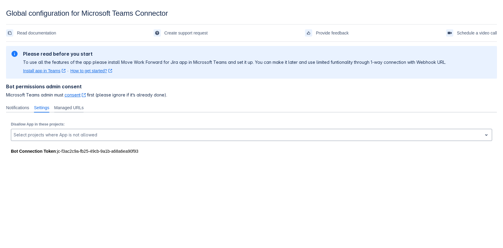  Describe the element at coordinates (180, 33) in the screenshot. I see `a: Create support request` at that location.